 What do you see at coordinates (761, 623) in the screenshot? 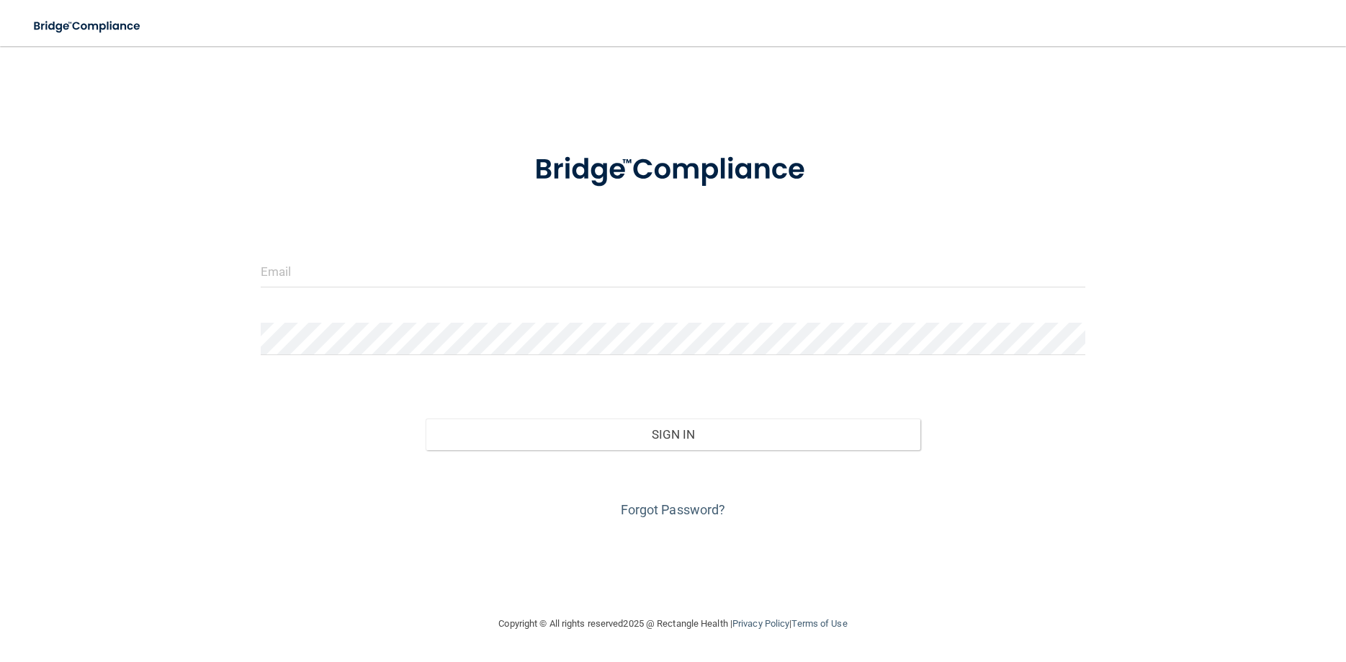
I see `a: Privacy Policy` at bounding box center [761, 623].